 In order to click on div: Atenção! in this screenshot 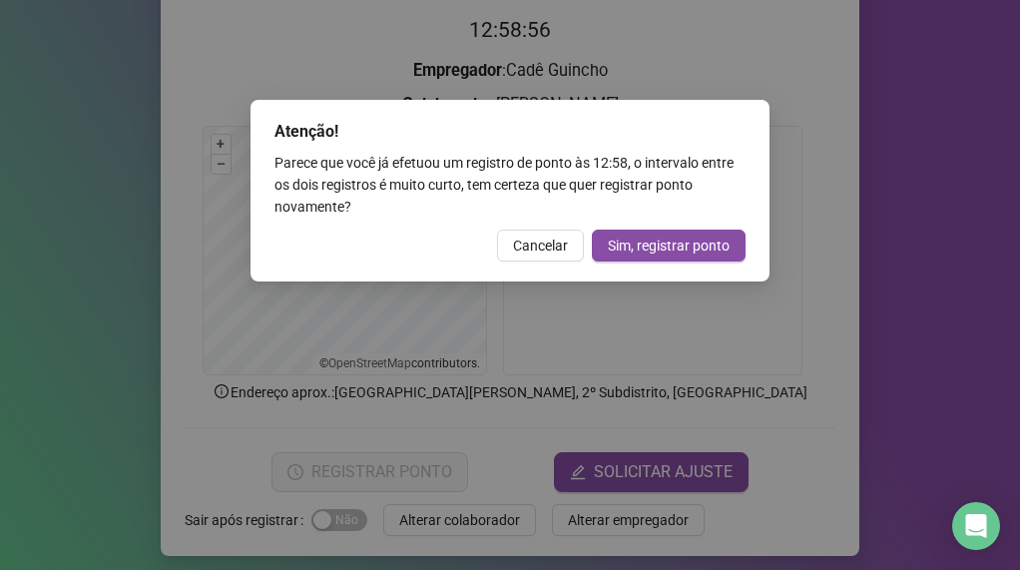, I will do `click(510, 132)`.